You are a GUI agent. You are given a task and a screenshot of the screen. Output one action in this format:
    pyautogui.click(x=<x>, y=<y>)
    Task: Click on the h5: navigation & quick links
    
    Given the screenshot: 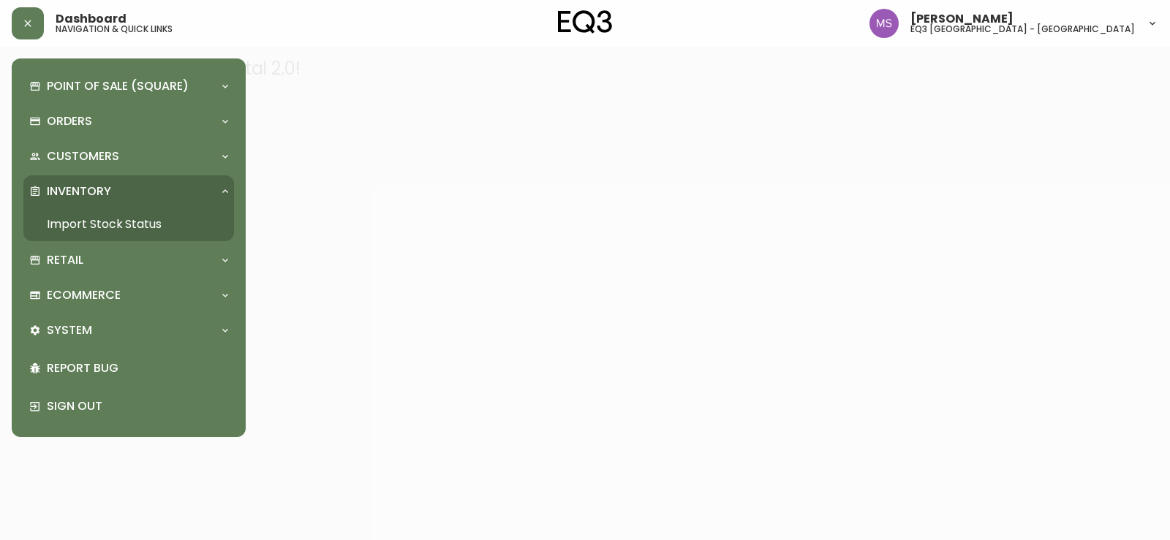 What is the action you would take?
    pyautogui.click(x=114, y=29)
    